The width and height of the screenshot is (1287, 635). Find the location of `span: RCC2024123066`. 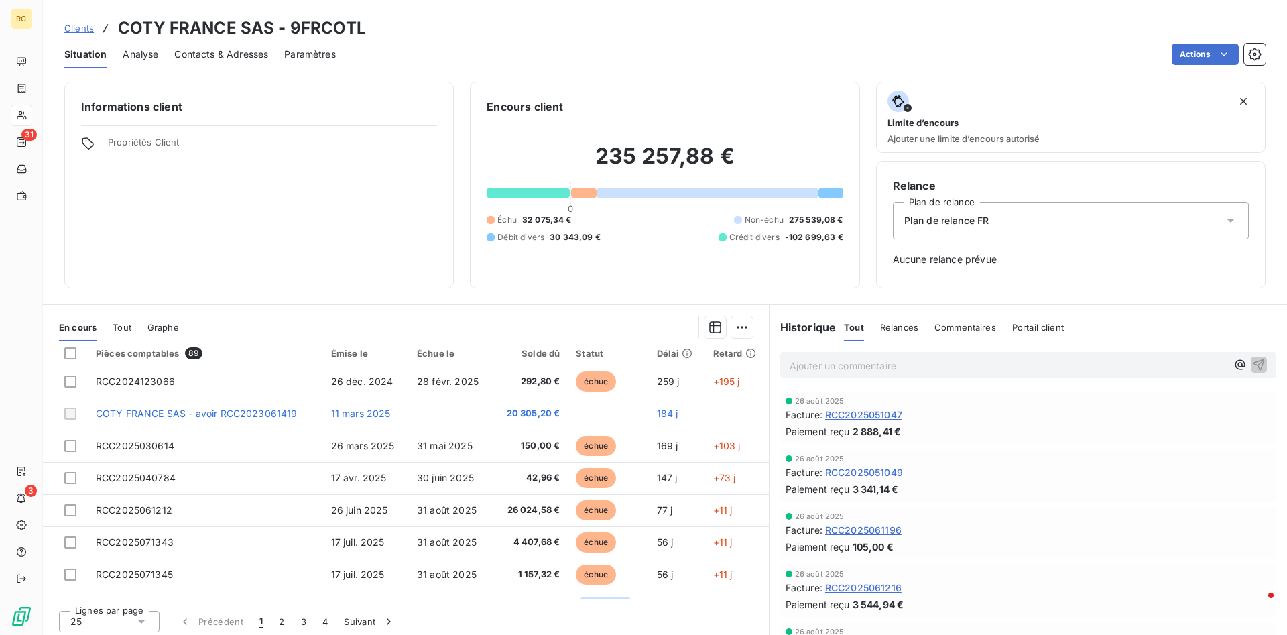

span: RCC2024123066 is located at coordinates (135, 381).